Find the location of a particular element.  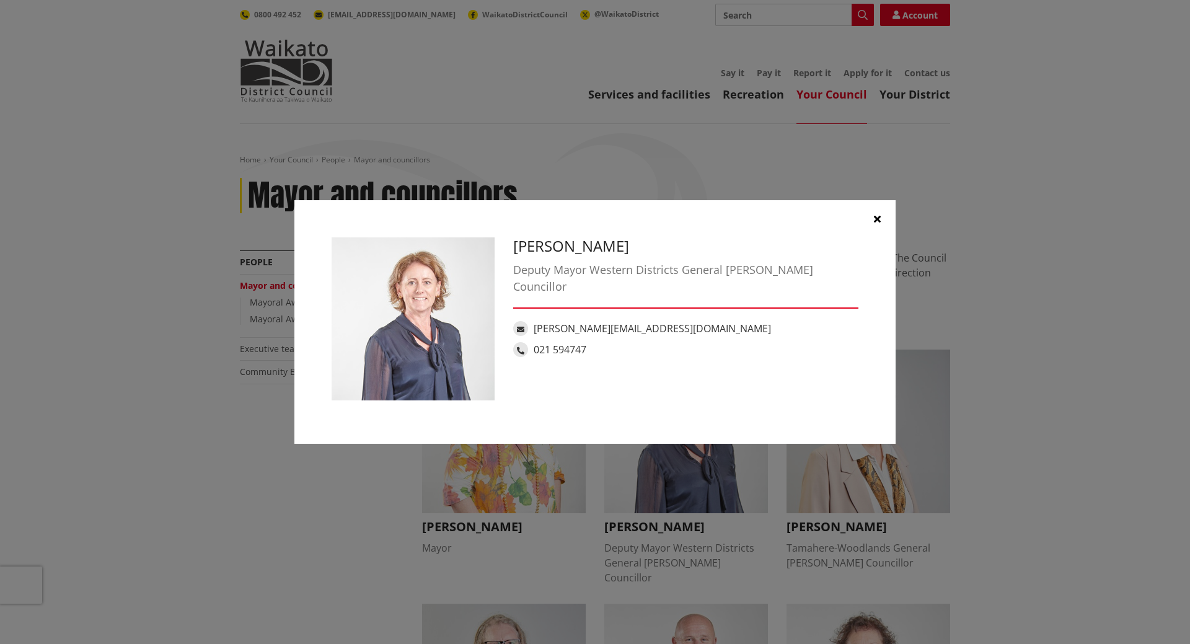

a: 021 594747 is located at coordinates (560, 350).